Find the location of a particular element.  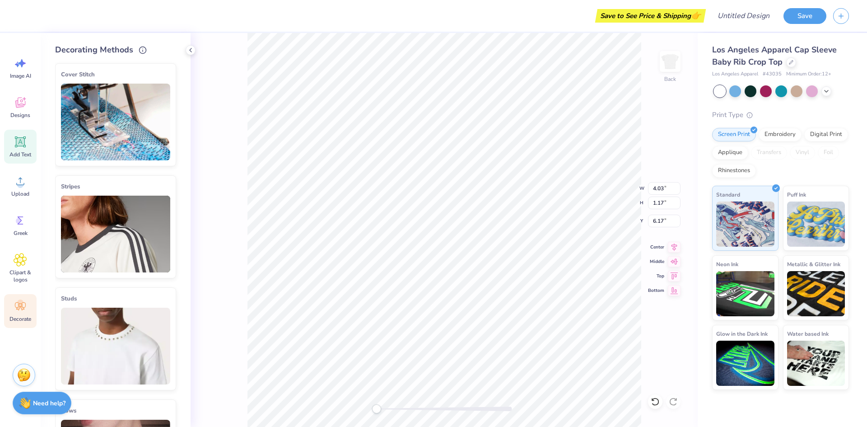

div: Transfers is located at coordinates (769, 153).